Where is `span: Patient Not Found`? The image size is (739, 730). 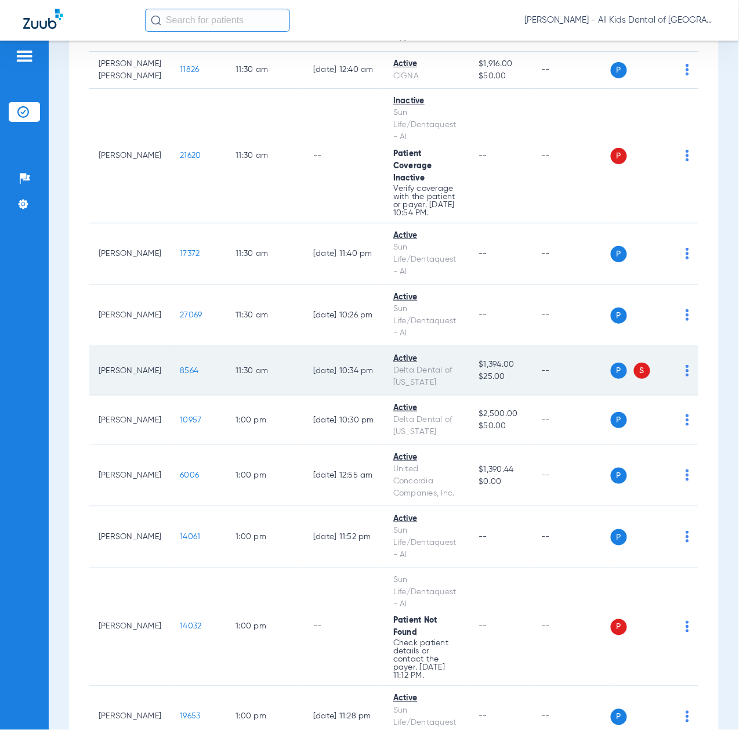
span: Patient Not Found is located at coordinates (415, 627).